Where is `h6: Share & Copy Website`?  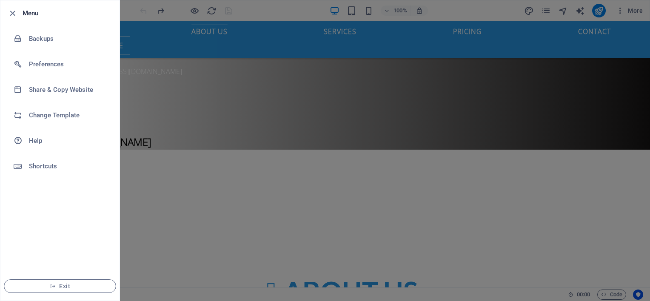
h6: Share & Copy Website is located at coordinates (68, 90).